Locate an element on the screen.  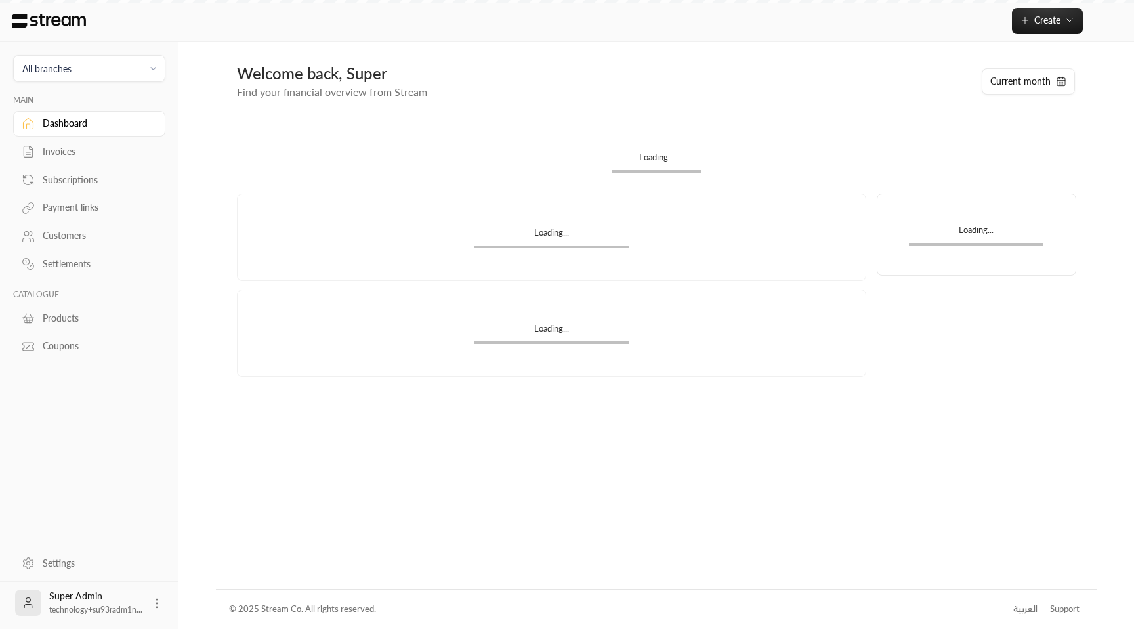
span: Create is located at coordinates (1047, 20).